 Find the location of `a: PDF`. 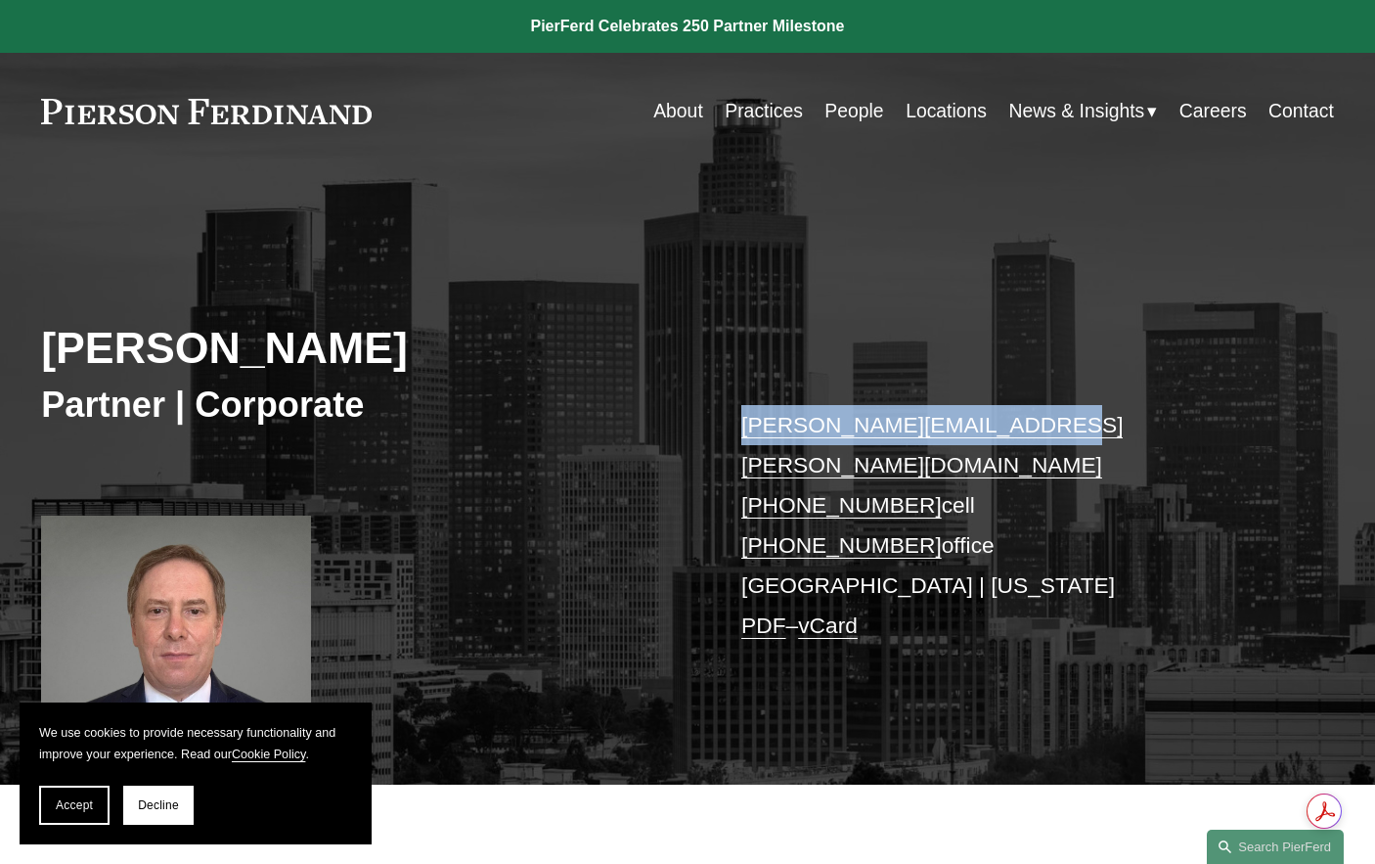

a: PDF is located at coordinates (763, 625).